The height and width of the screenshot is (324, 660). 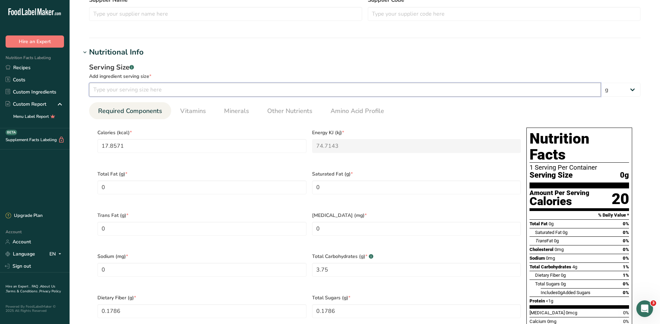 What do you see at coordinates (548, 232) in the screenshot?
I see `span: Saturated Fat` at bounding box center [548, 232].